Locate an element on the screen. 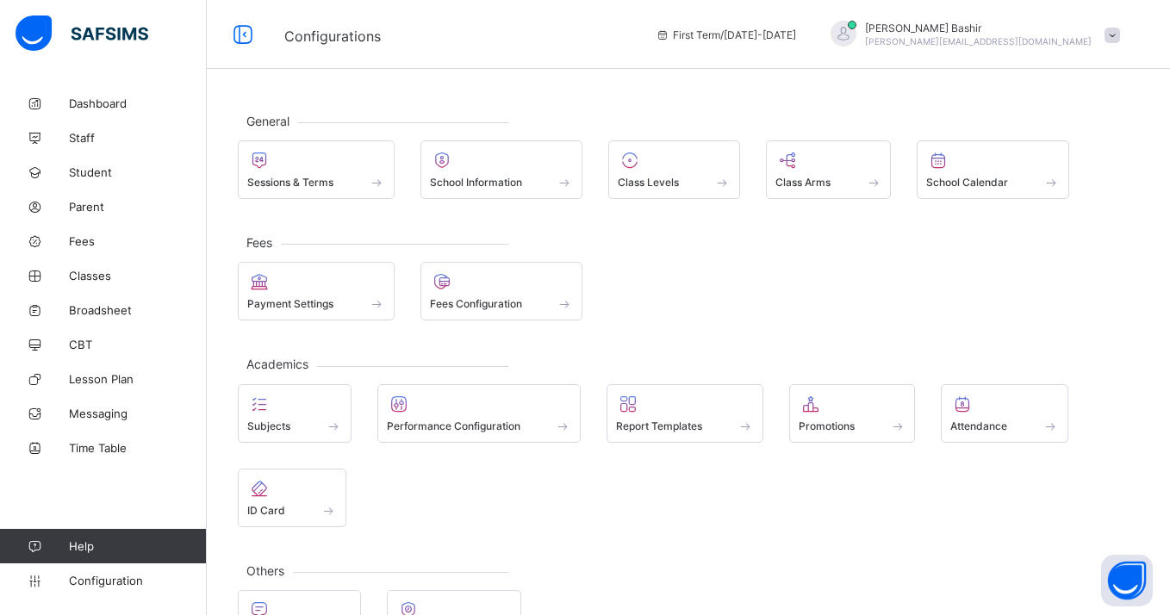 This screenshot has width=1170, height=615. span: Staff is located at coordinates (138, 138).